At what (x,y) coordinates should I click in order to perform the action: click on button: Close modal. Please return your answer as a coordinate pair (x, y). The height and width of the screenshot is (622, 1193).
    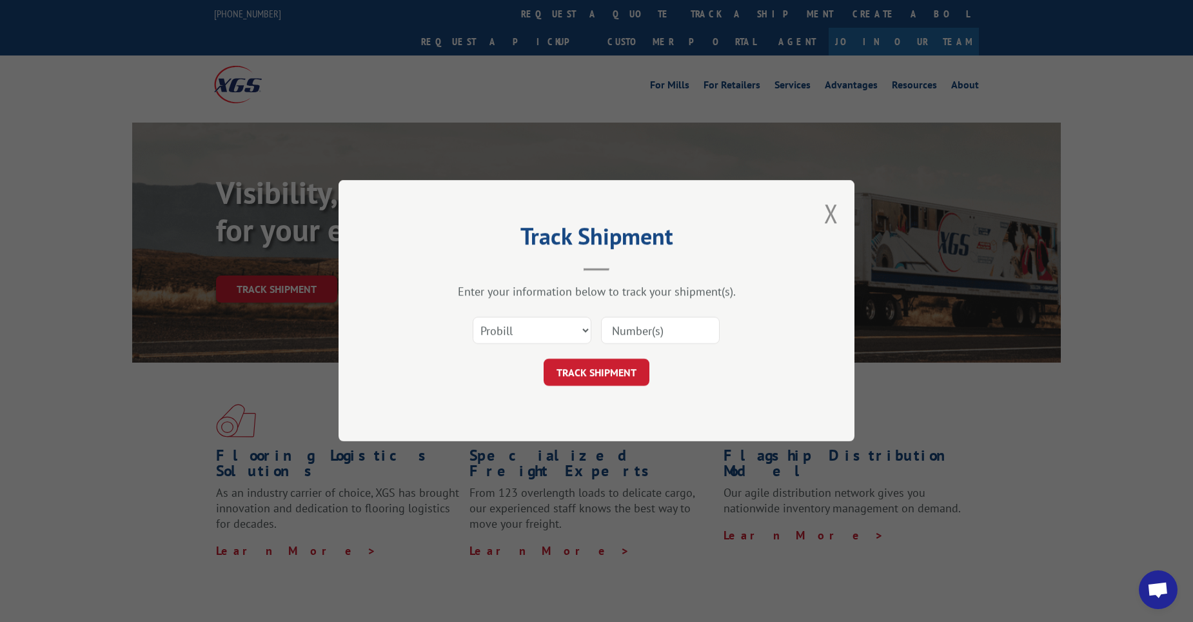
    Looking at the image, I should click on (831, 213).